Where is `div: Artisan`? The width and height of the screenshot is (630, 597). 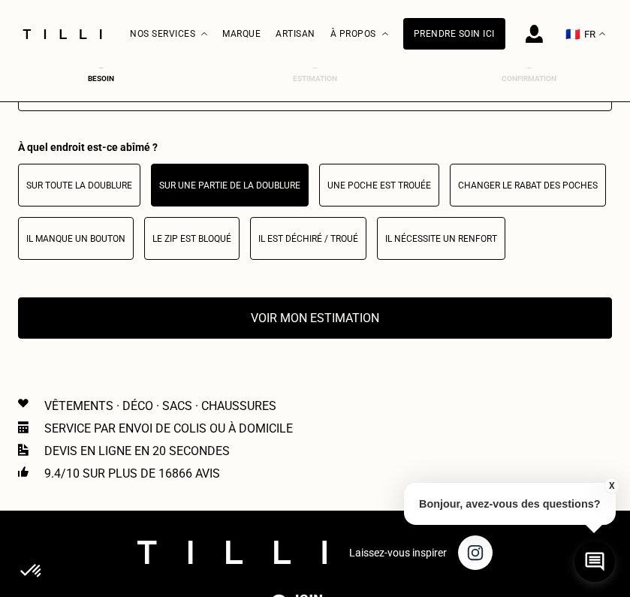
div: Artisan is located at coordinates (295, 34).